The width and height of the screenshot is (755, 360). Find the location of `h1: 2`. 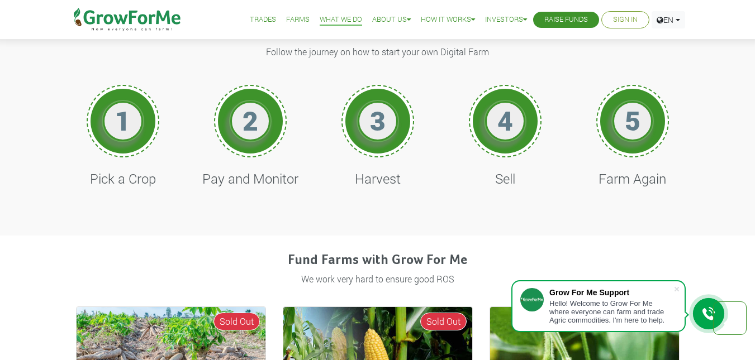

h1: 2 is located at coordinates (250, 121).